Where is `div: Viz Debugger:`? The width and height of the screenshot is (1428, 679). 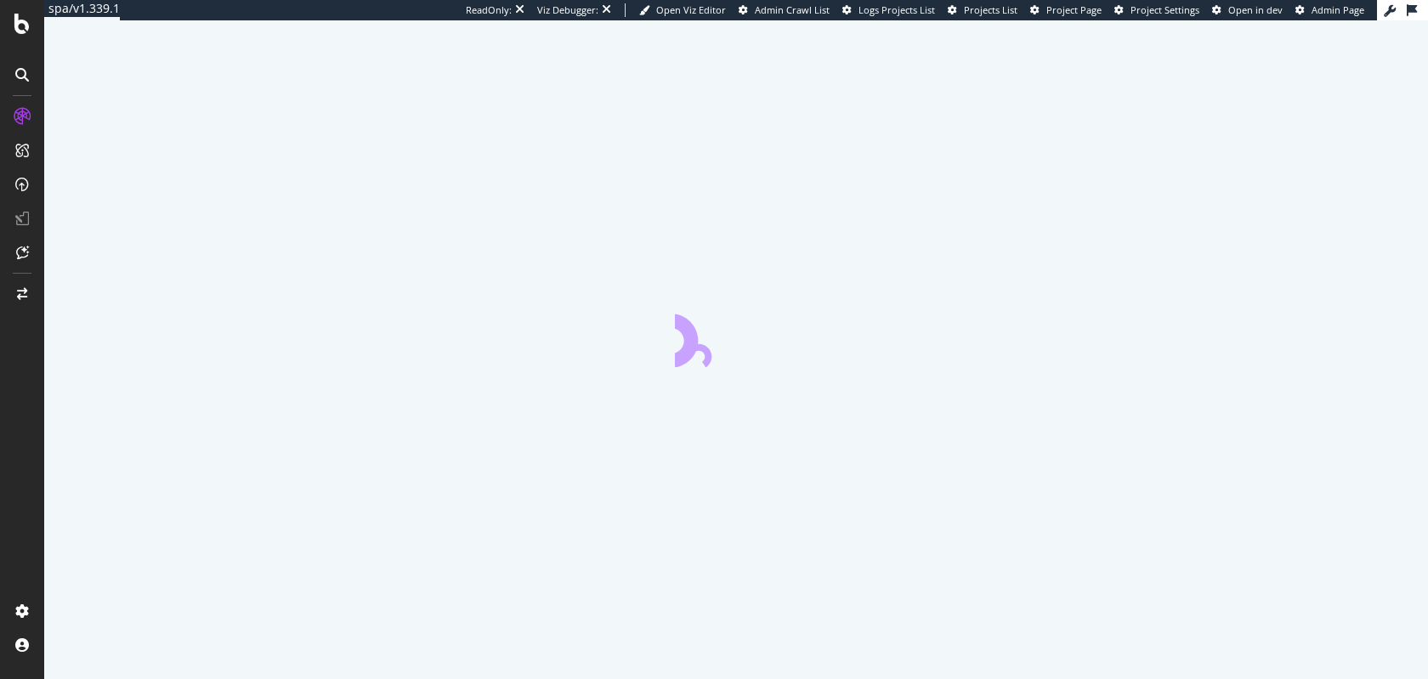 div: Viz Debugger: is located at coordinates (568, 10).